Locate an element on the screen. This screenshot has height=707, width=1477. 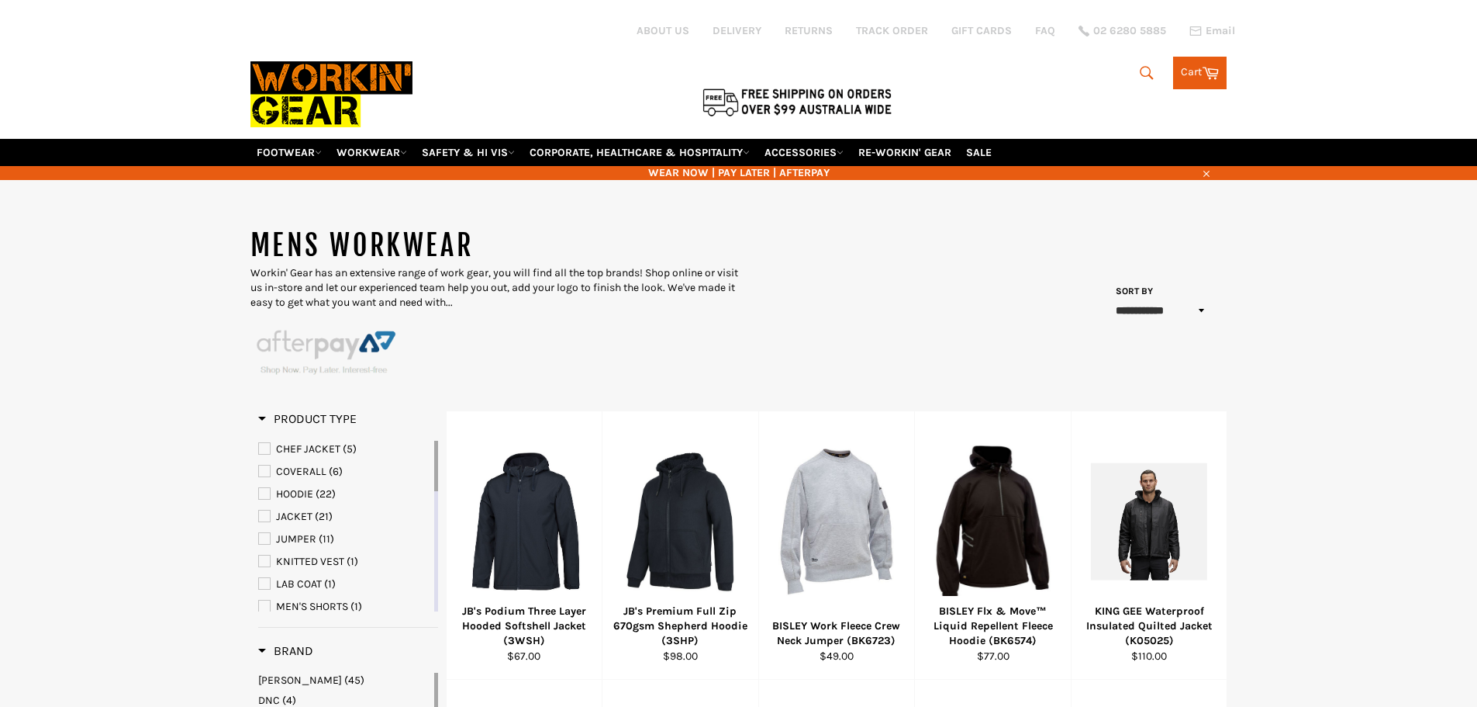
a: GIFT CARDS is located at coordinates (982, 30).